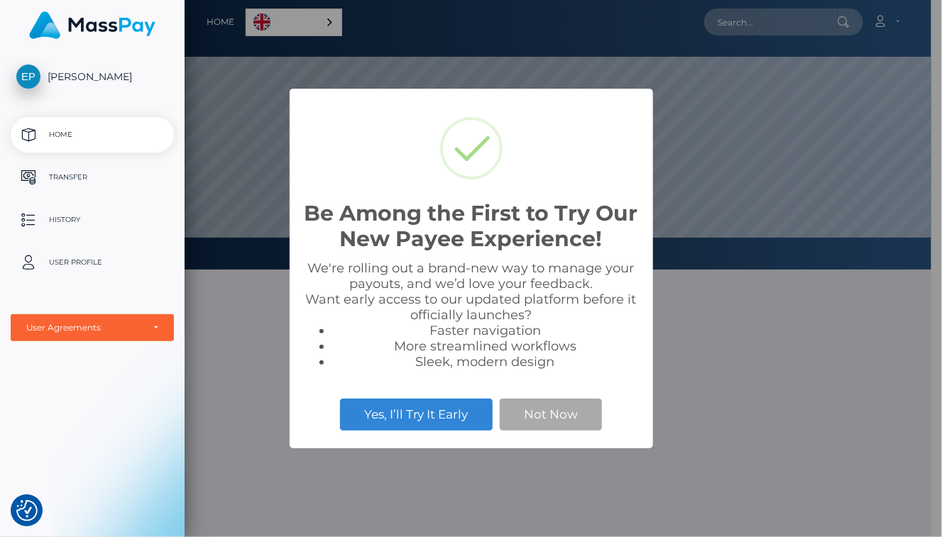 This screenshot has height=537, width=942. I want to click on button: Yes, I’ll Try It Early, so click(416, 414).